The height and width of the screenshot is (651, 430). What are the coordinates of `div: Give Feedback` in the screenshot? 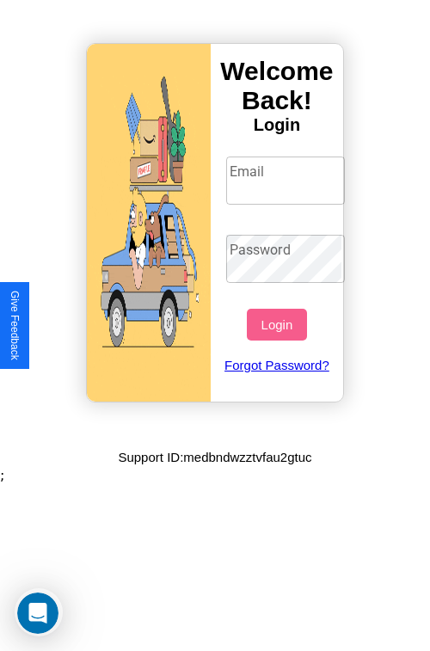 It's located at (15, 325).